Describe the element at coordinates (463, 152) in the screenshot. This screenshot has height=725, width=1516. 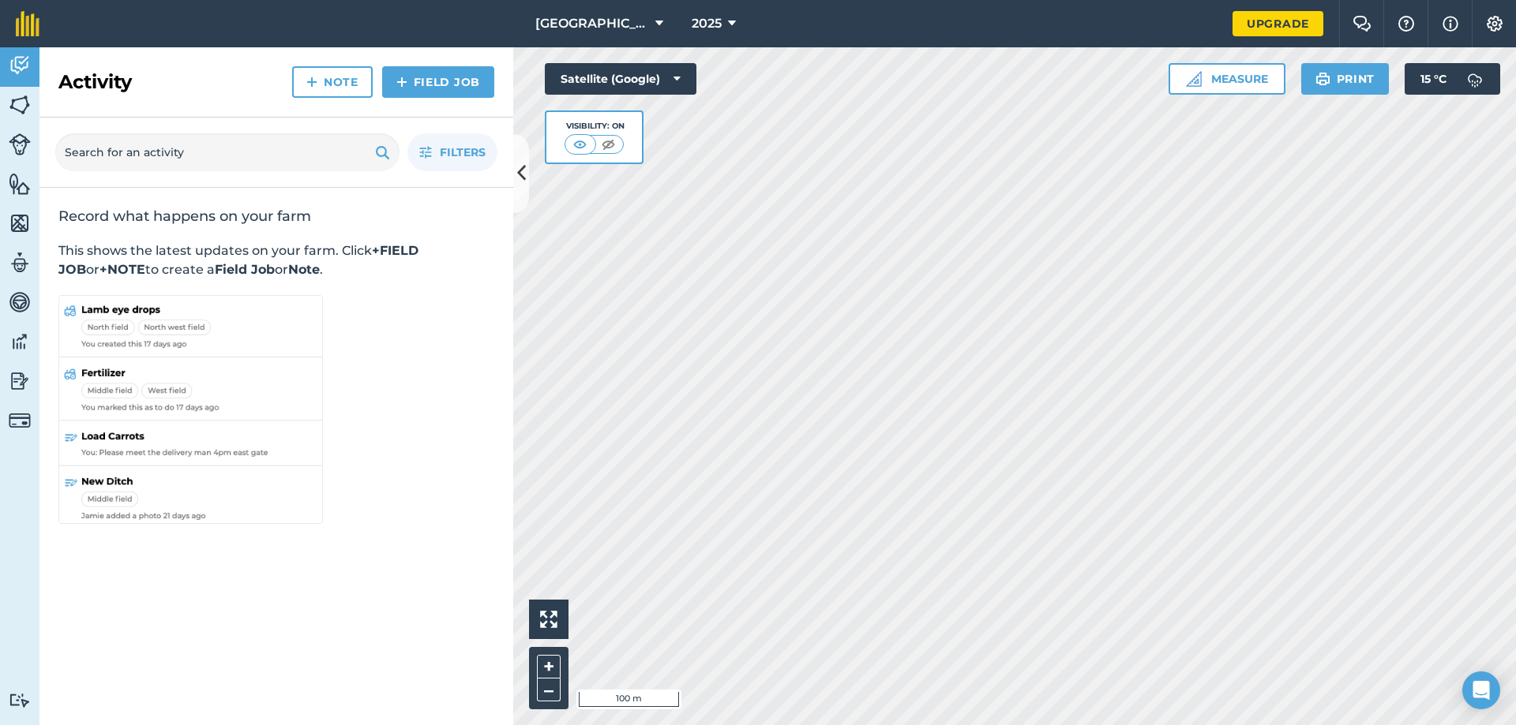
I see `span: Filters` at that location.